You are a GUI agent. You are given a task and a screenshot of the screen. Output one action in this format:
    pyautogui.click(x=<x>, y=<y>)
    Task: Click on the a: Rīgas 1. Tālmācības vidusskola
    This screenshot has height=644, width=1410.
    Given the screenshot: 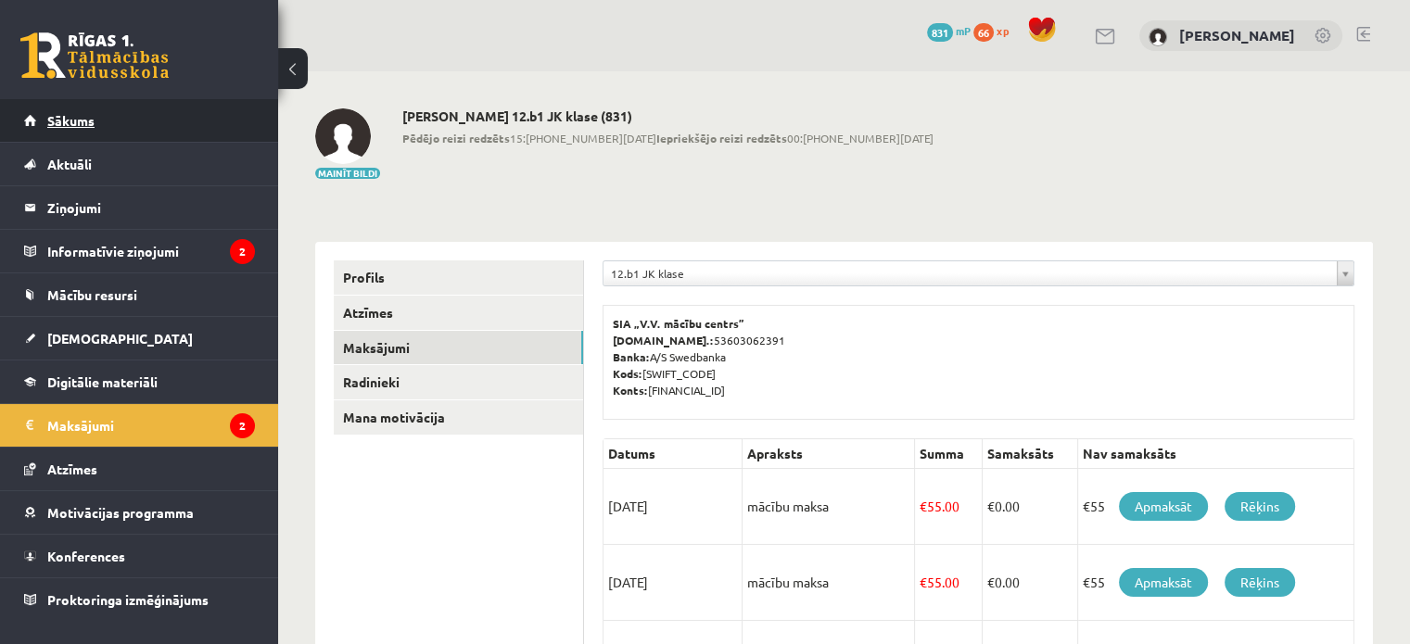 What is the action you would take?
    pyautogui.click(x=95, y=56)
    